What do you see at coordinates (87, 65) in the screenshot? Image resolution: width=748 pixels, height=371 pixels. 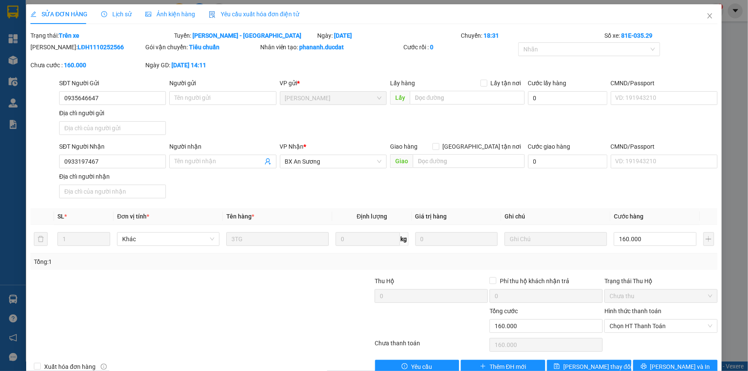 I see `div: Chưa cước :` at bounding box center [87, 65].